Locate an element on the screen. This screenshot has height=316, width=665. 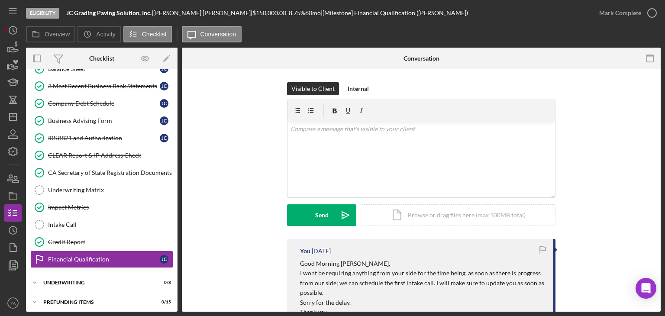
a: Company Debt ScheduleJC is located at coordinates (102, 103).